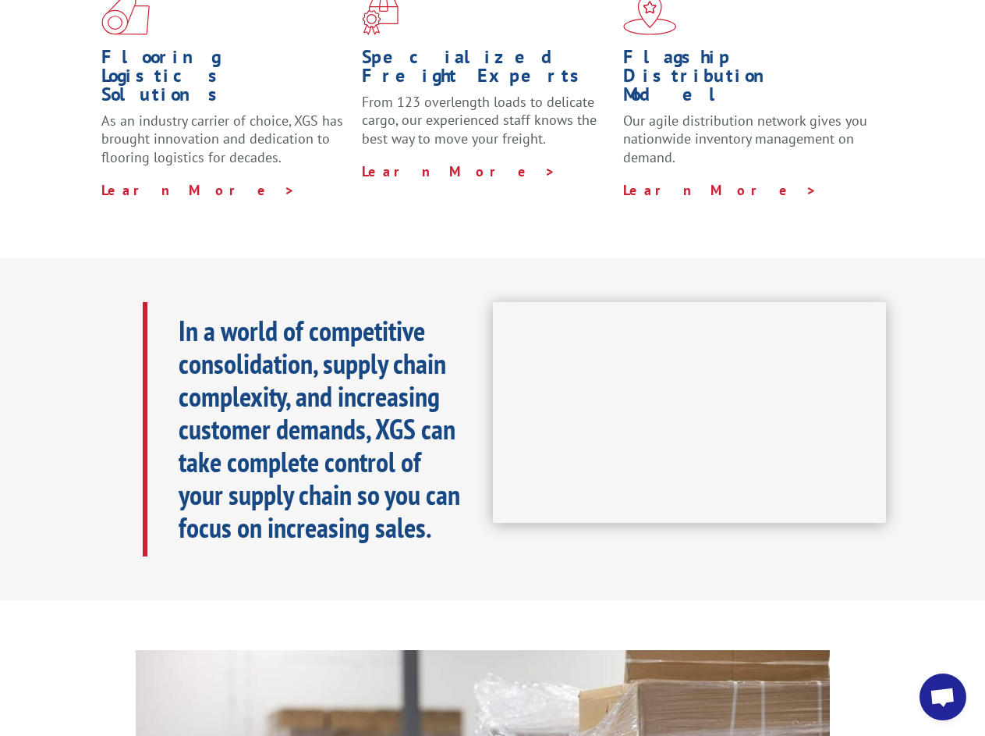 The width and height of the screenshot is (985, 736). What do you see at coordinates (943, 697) in the screenshot?
I see `a: Open chat` at bounding box center [943, 697].